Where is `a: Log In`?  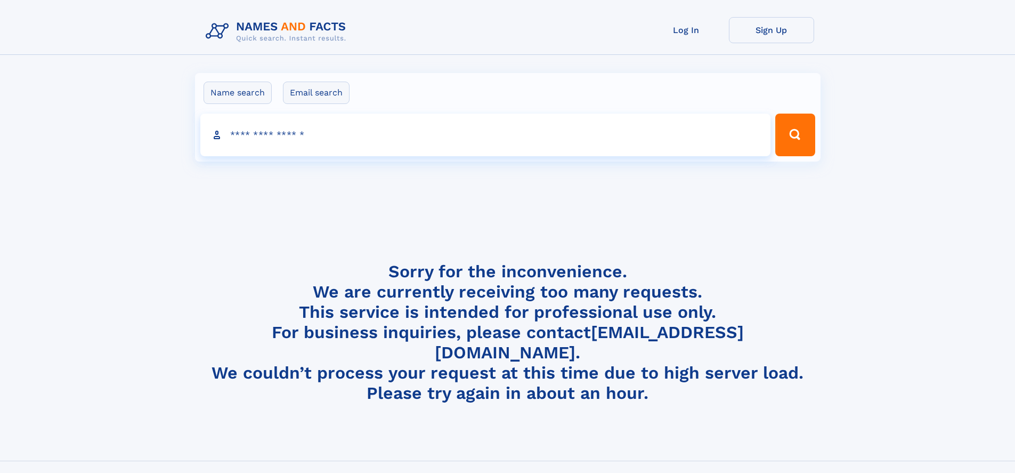 a: Log In is located at coordinates (686, 30).